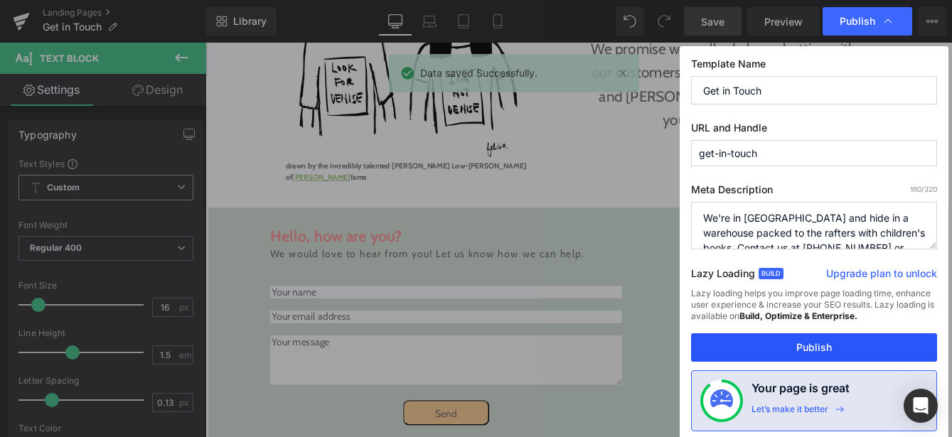  Describe the element at coordinates (277, 288) in the screenshot. I see `input: Your name` at that location.